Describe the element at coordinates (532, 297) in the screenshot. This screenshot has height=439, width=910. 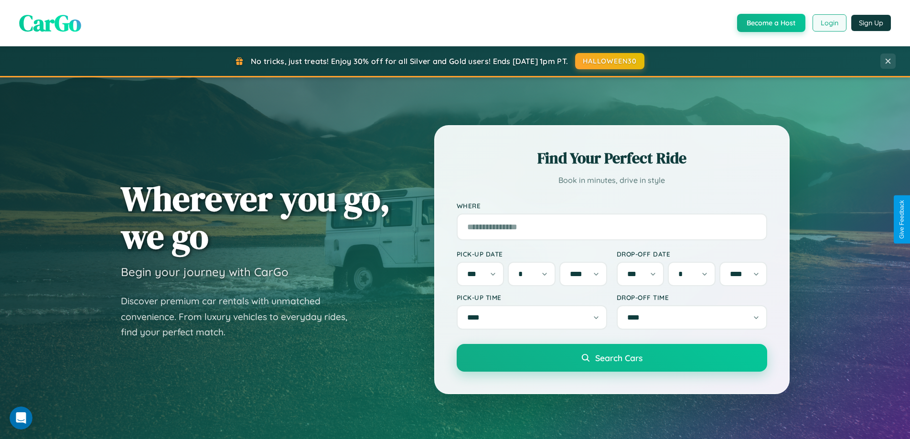
I see `label: Pick-up Time` at that location.